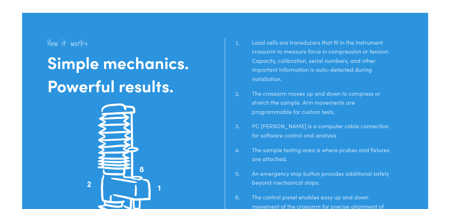 The height and width of the screenshot is (209, 450). Describe the element at coordinates (322, 157) in the screenshot. I see `li: The sample testing area is where probes and fixtures are attached.` at that location.